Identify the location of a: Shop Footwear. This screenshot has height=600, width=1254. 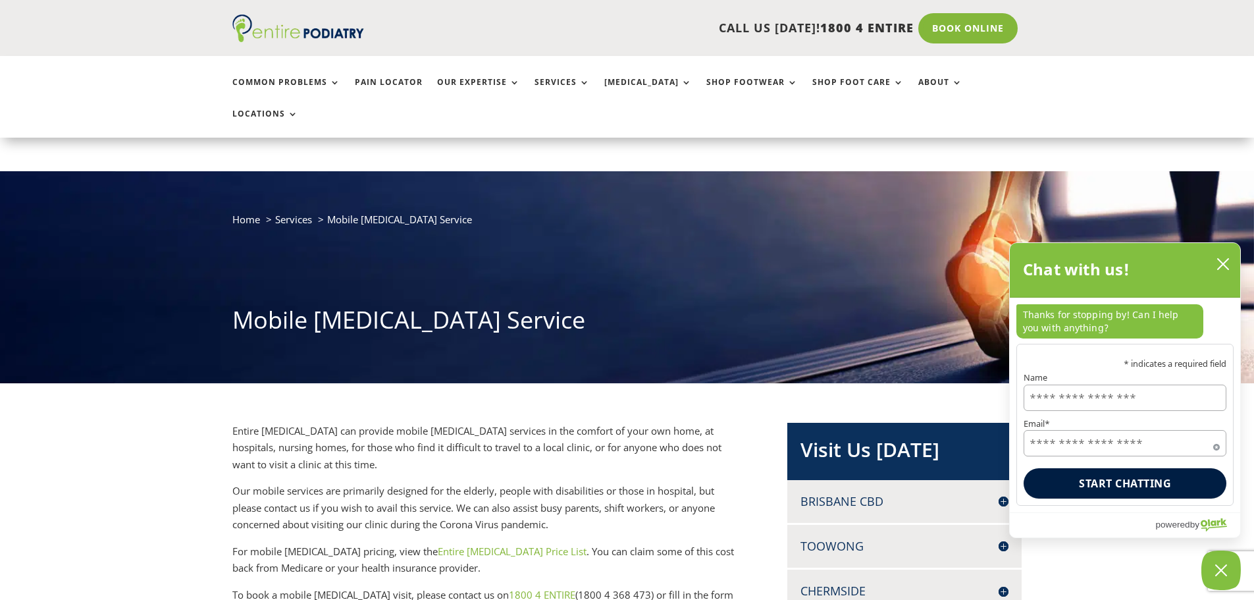
(752, 92).